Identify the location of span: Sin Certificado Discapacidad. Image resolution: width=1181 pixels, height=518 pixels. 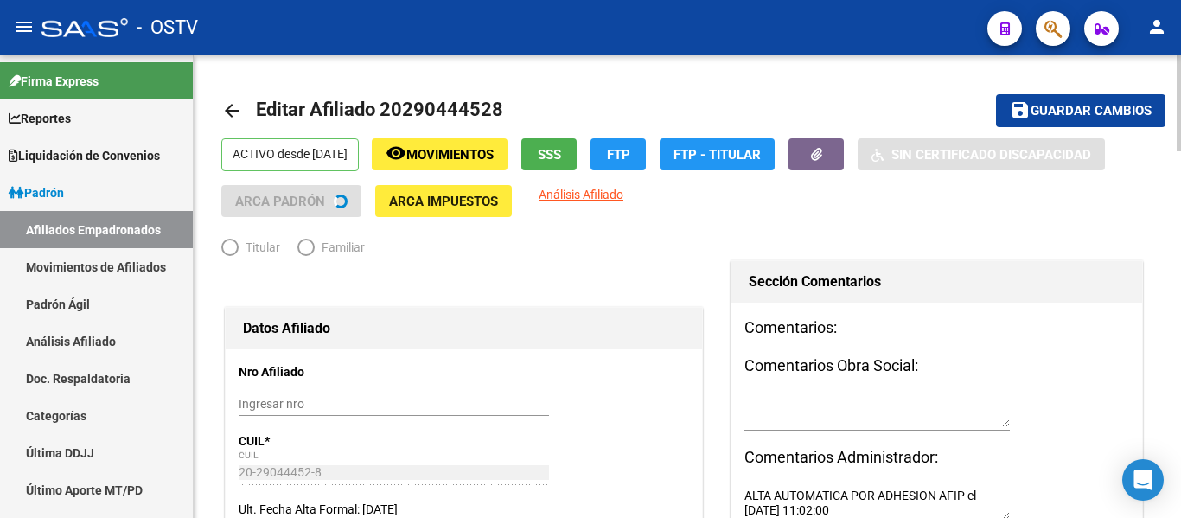
(991, 155).